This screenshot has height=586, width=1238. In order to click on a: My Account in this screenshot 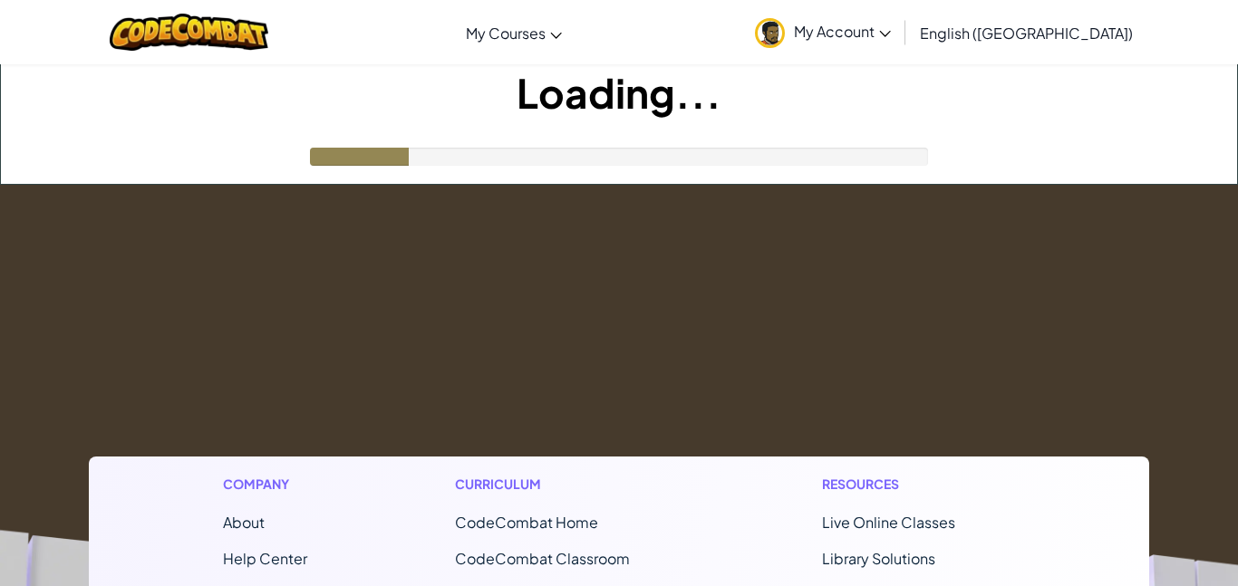, I will do `click(823, 32)`.